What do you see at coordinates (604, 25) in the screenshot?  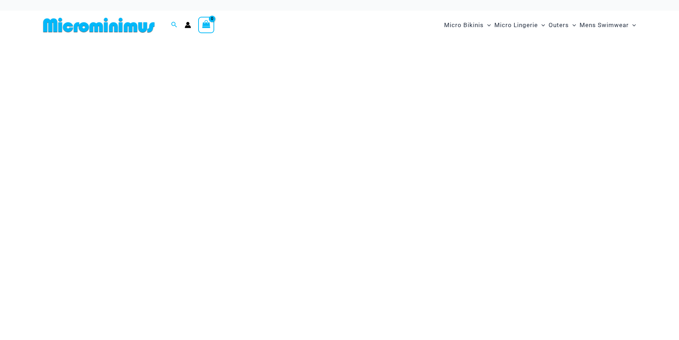 I see `span: Mens Swimwear` at bounding box center [604, 25].